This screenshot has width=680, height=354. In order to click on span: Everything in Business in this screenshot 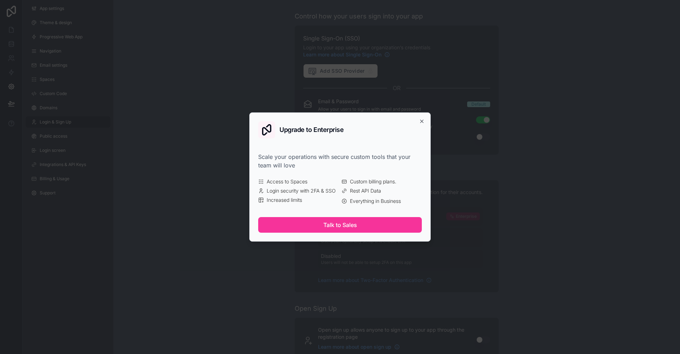, I will do `click(376, 201)`.